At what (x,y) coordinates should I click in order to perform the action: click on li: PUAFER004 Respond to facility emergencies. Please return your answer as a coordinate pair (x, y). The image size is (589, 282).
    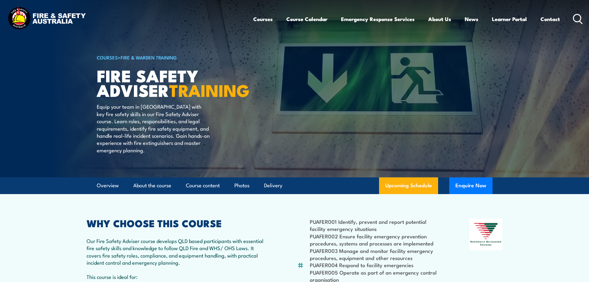
    Looking at the image, I should click on (375, 264).